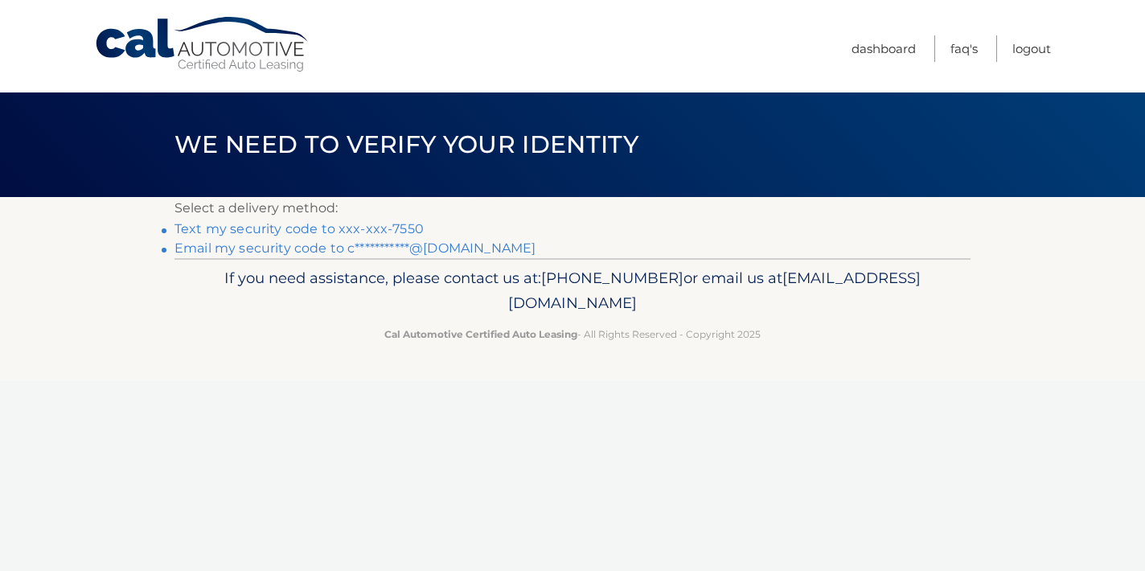 This screenshot has width=1145, height=571. I want to click on p: - All Rights Reserved - Copyright 2025, so click(572, 334).